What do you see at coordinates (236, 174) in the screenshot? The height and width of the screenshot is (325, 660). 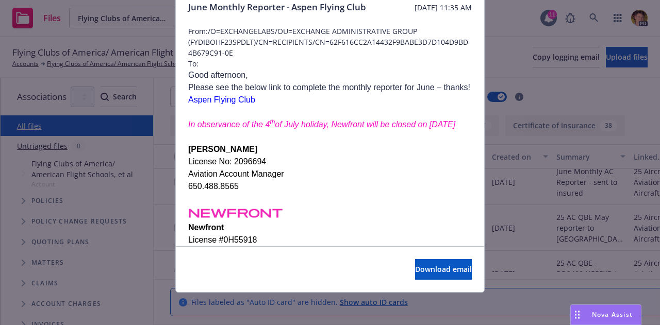 I see `span: Aviation Account Manager` at bounding box center [236, 174].